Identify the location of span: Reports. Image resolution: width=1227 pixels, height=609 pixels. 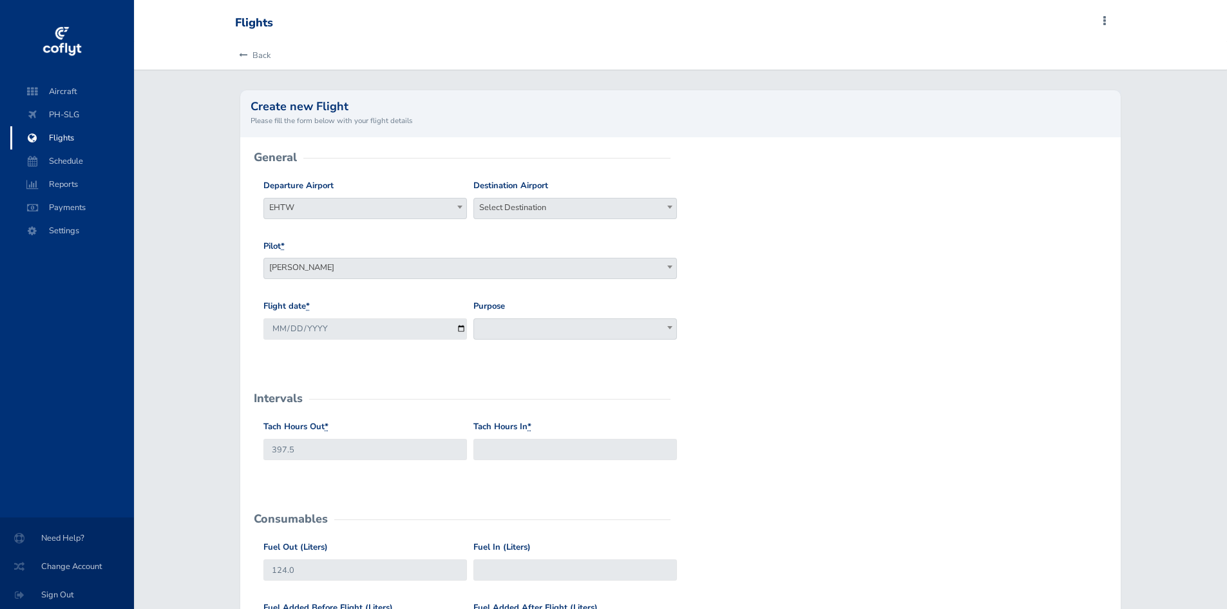
(72, 184).